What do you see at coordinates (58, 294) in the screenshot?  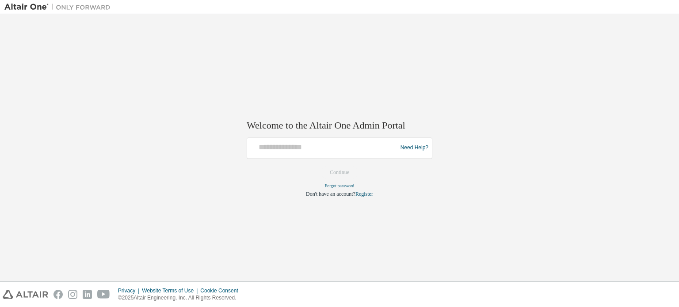 I see `img: facebook.svg` at bounding box center [58, 294].